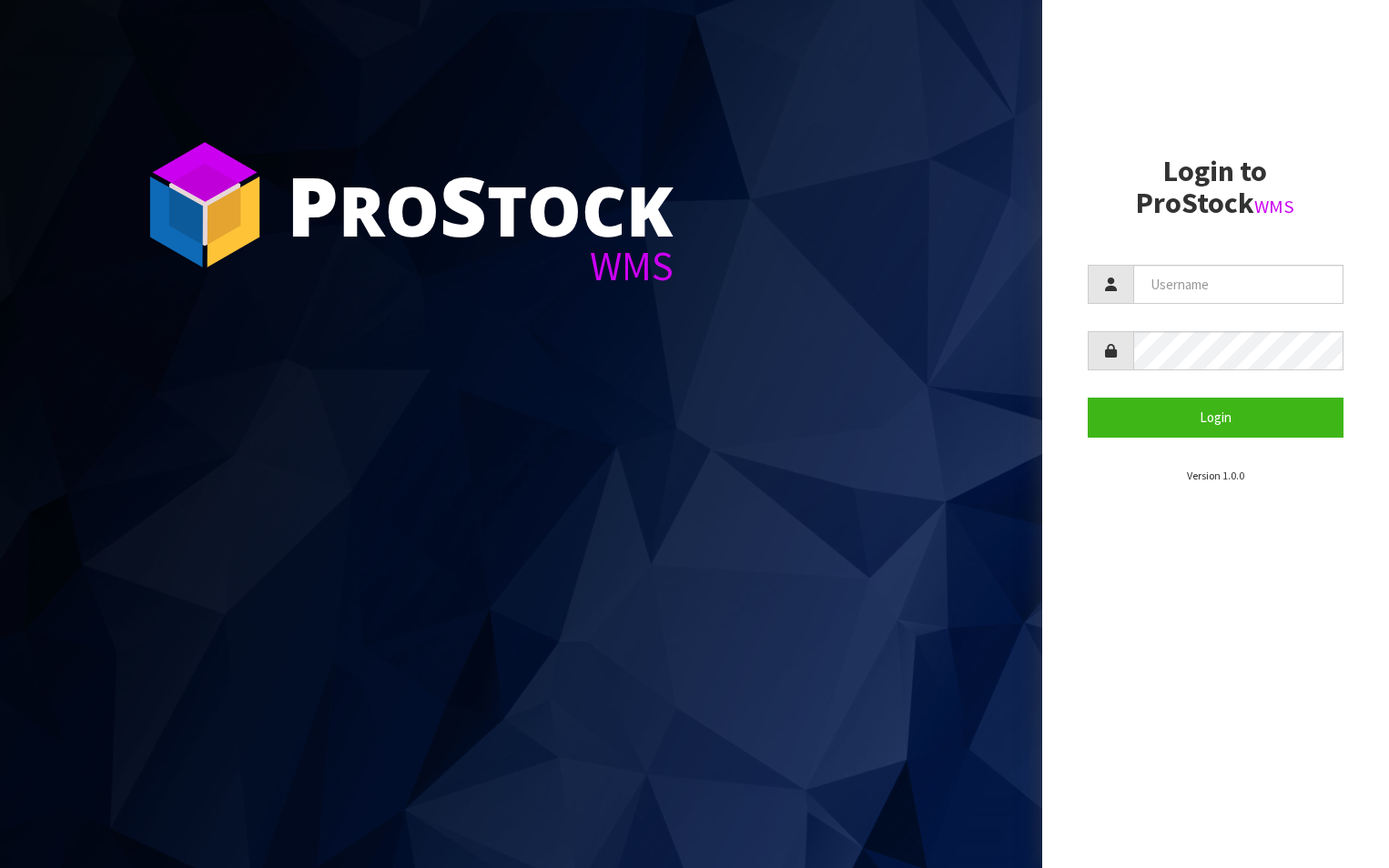  Describe the element at coordinates (1216, 417) in the screenshot. I see `button: Login` at that location.